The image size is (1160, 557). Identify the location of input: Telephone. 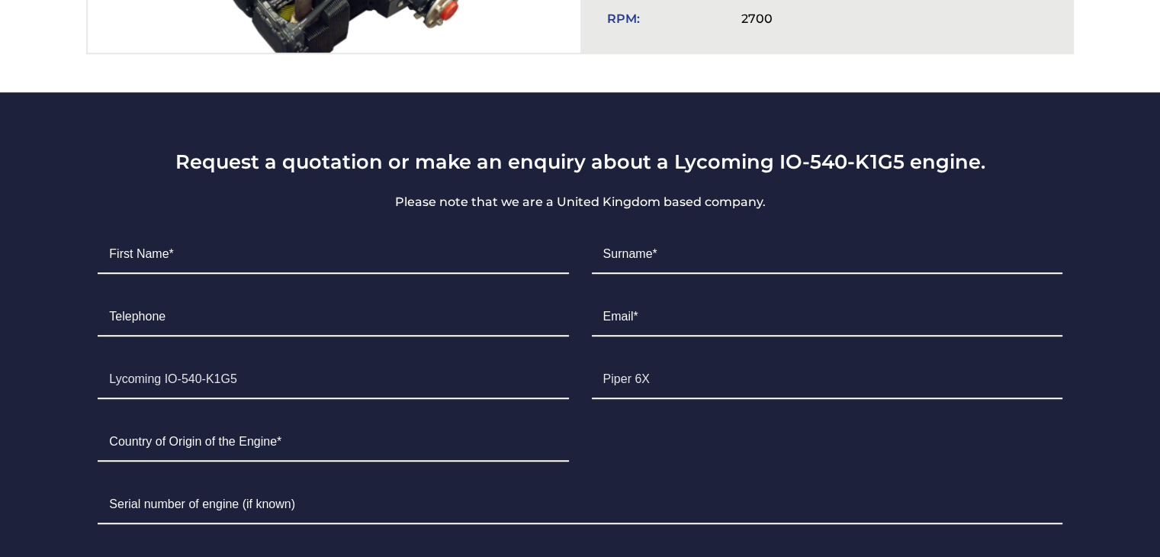
(333, 317).